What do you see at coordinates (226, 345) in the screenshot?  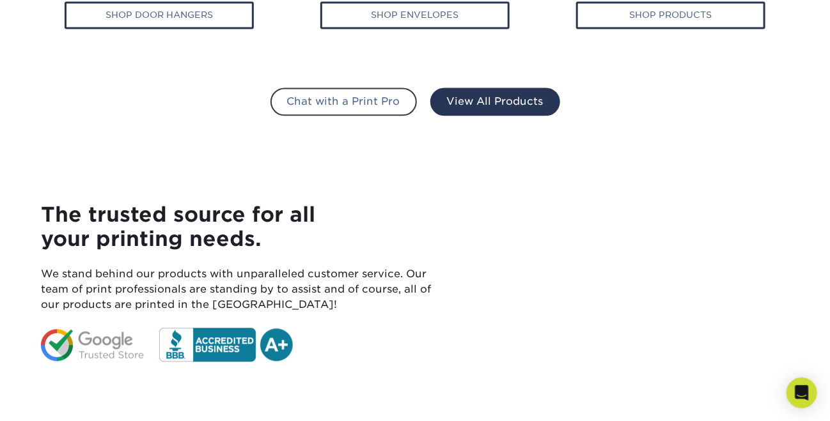 I see `img: BBB A+` at bounding box center [226, 345].